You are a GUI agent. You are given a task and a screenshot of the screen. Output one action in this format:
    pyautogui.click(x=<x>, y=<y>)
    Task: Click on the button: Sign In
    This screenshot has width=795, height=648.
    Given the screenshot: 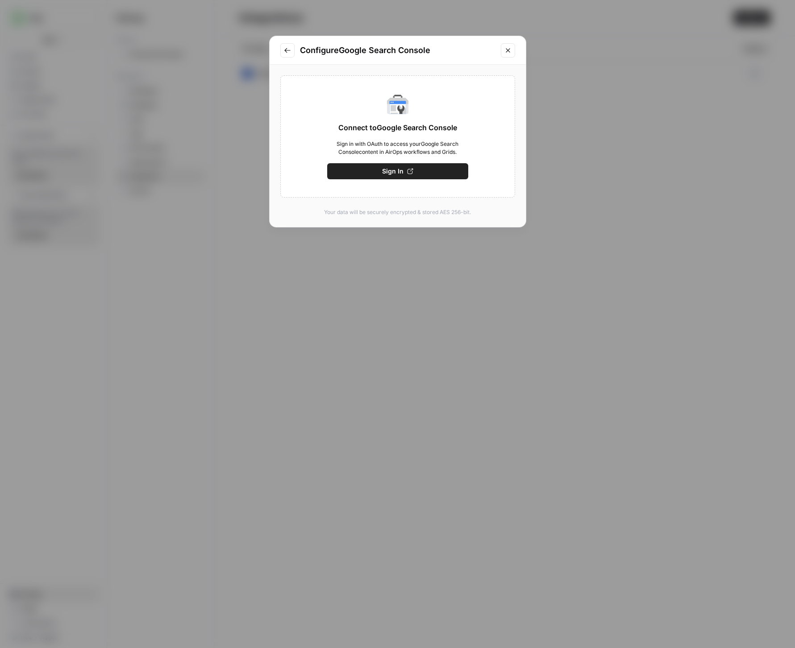 What is the action you would take?
    pyautogui.click(x=398, y=171)
    